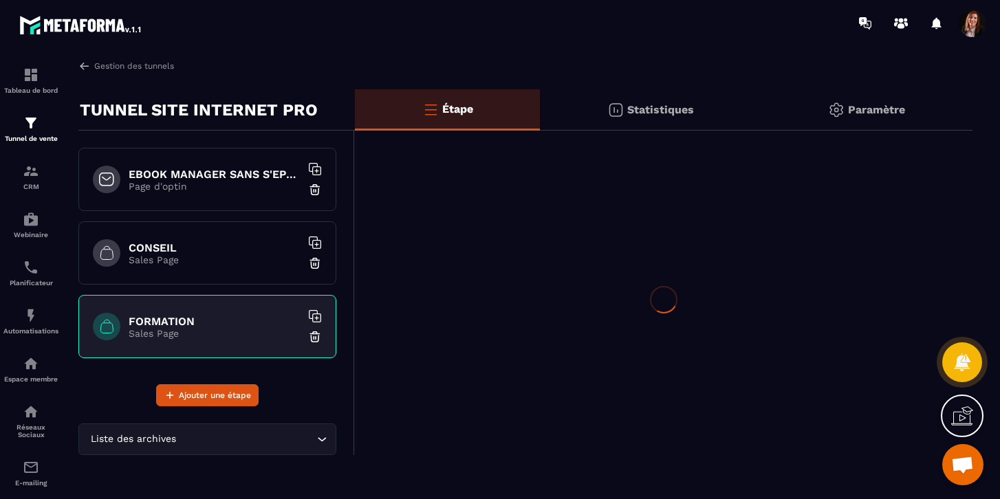  Describe the element at coordinates (215, 248) in the screenshot. I see `h6: CONSEIL` at that location.